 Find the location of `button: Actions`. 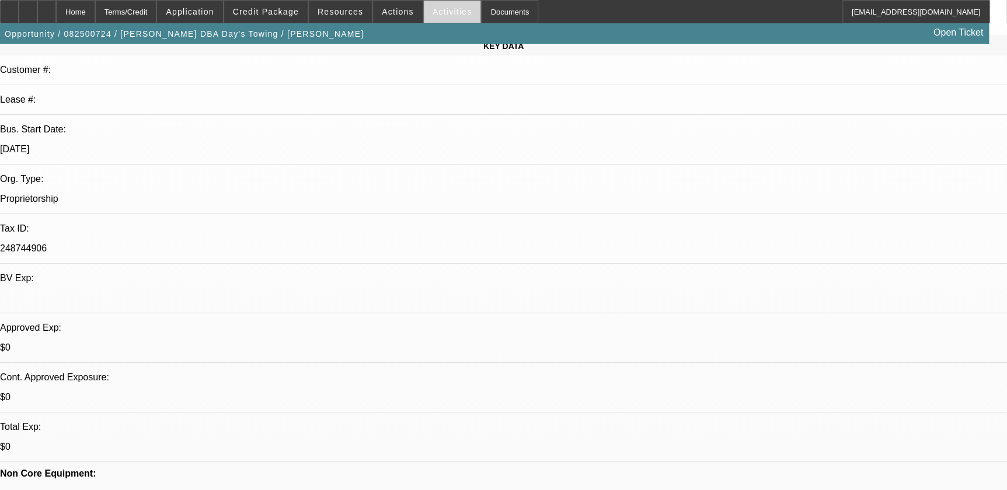

button: Actions is located at coordinates (397, 12).